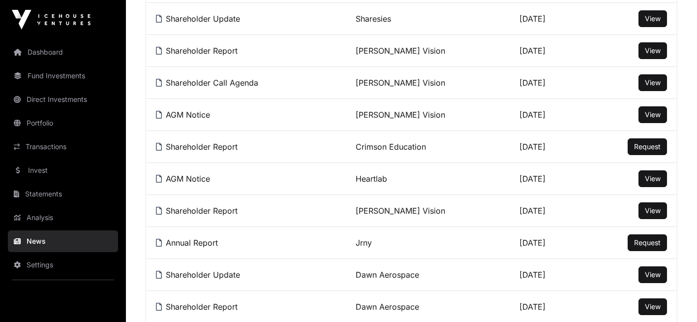 This screenshot has height=322, width=697. What do you see at coordinates (63, 76) in the screenshot?
I see `a: Fund Investments` at bounding box center [63, 76].